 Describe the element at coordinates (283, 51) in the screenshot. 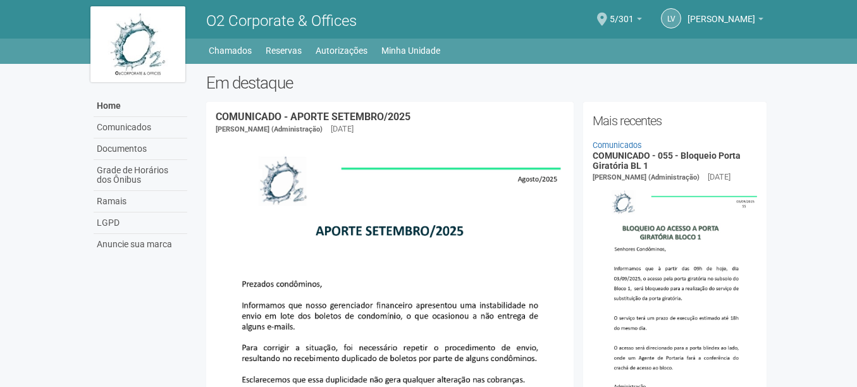

I see `a: Reservas` at that location.